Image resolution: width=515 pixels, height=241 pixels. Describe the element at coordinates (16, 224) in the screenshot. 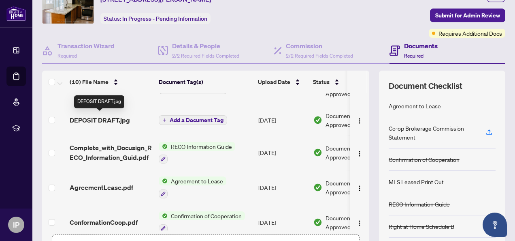

I see `span: IP` at that location.